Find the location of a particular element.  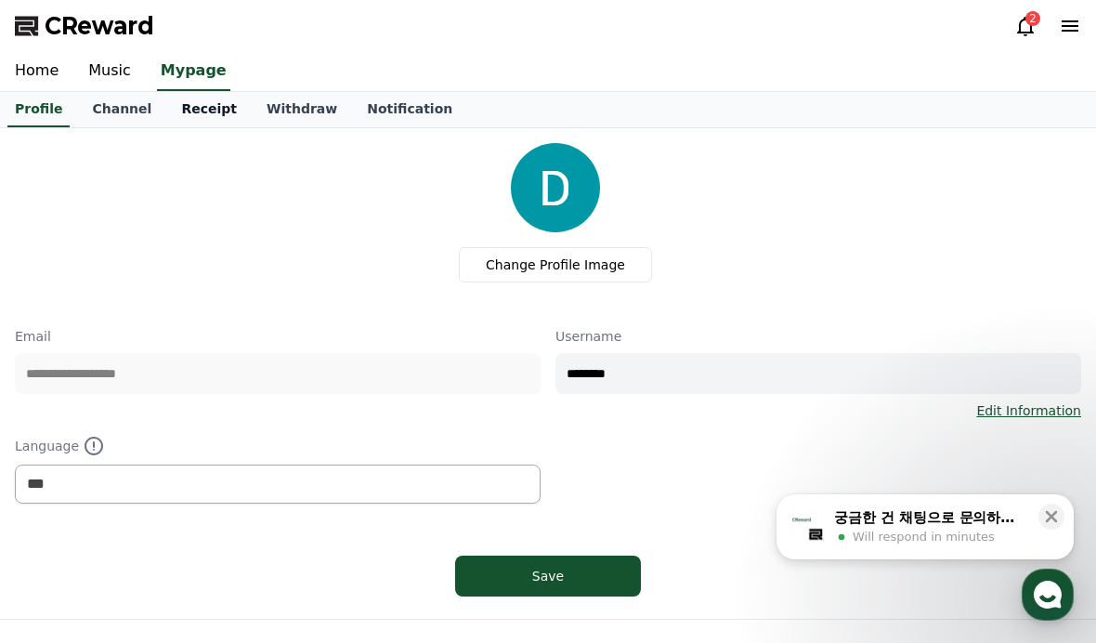

a: Messages is located at coordinates (181, 512).